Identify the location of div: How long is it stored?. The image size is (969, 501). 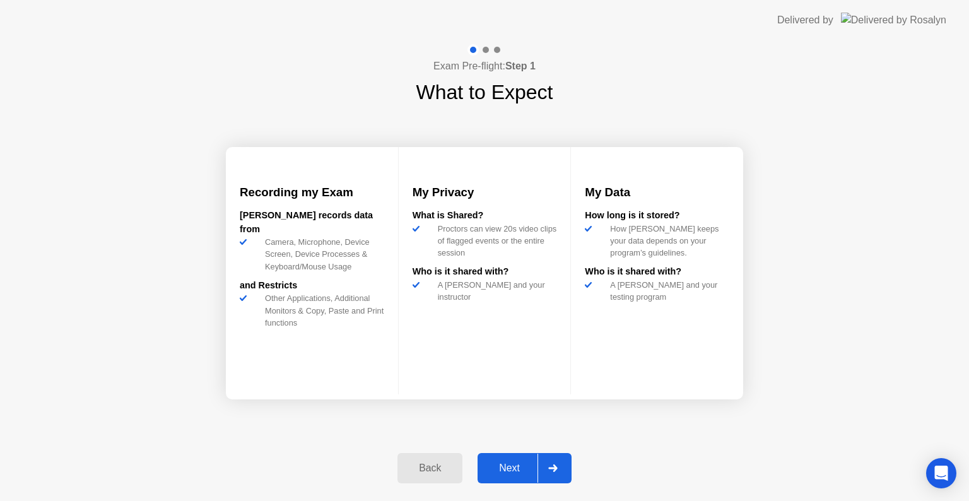
(657, 216).